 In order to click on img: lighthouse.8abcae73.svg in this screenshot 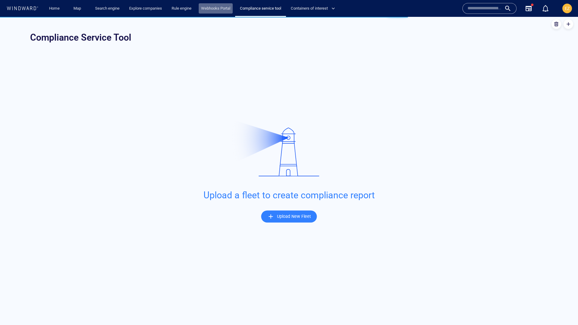, I will do `click(274, 132)`.